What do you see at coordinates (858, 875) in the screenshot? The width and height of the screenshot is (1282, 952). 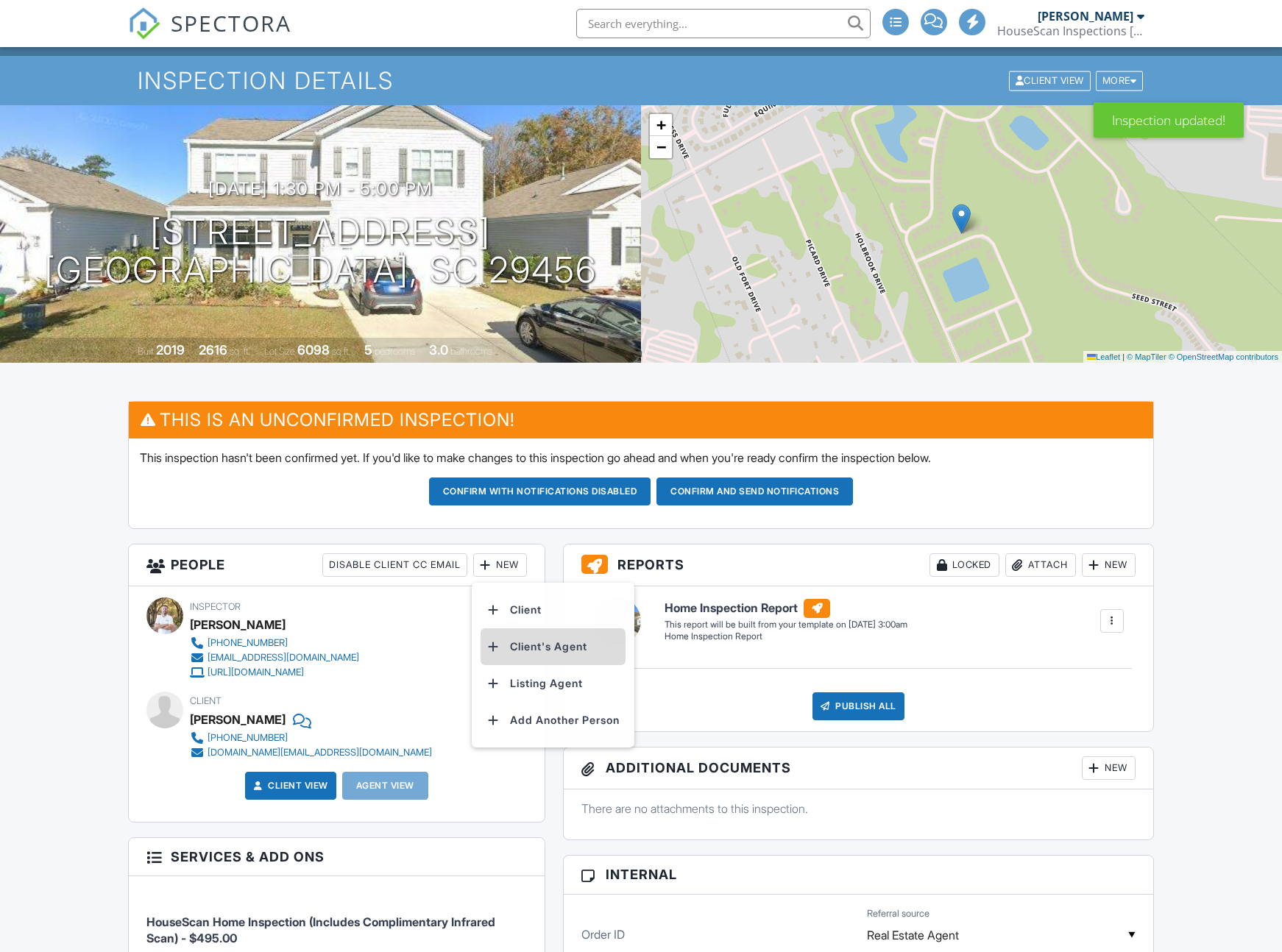 I see `h3: Internal` at bounding box center [858, 875].